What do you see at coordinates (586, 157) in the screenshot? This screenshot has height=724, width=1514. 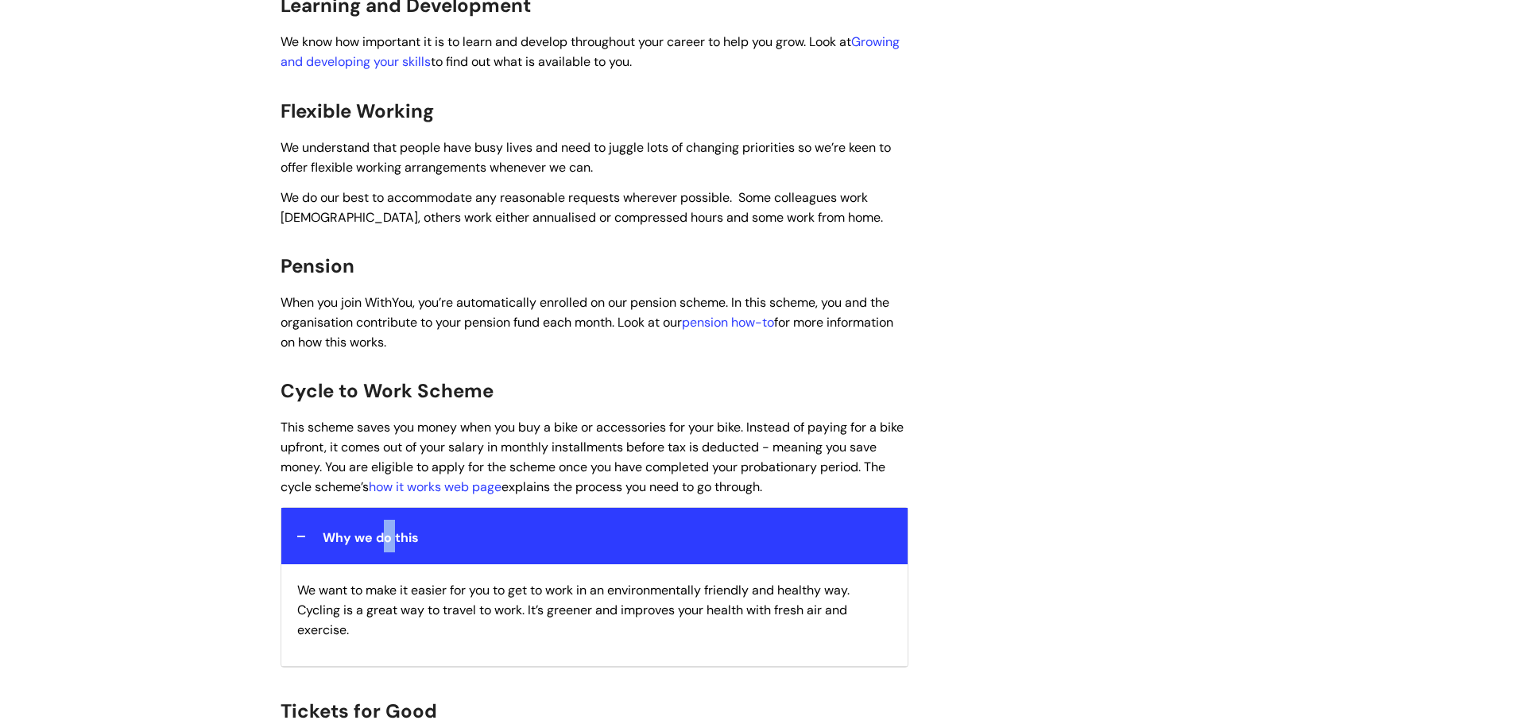 I see `span: We understand that people have busy lives and need to juggle lots of changing priorities so we’re...` at bounding box center [586, 157].